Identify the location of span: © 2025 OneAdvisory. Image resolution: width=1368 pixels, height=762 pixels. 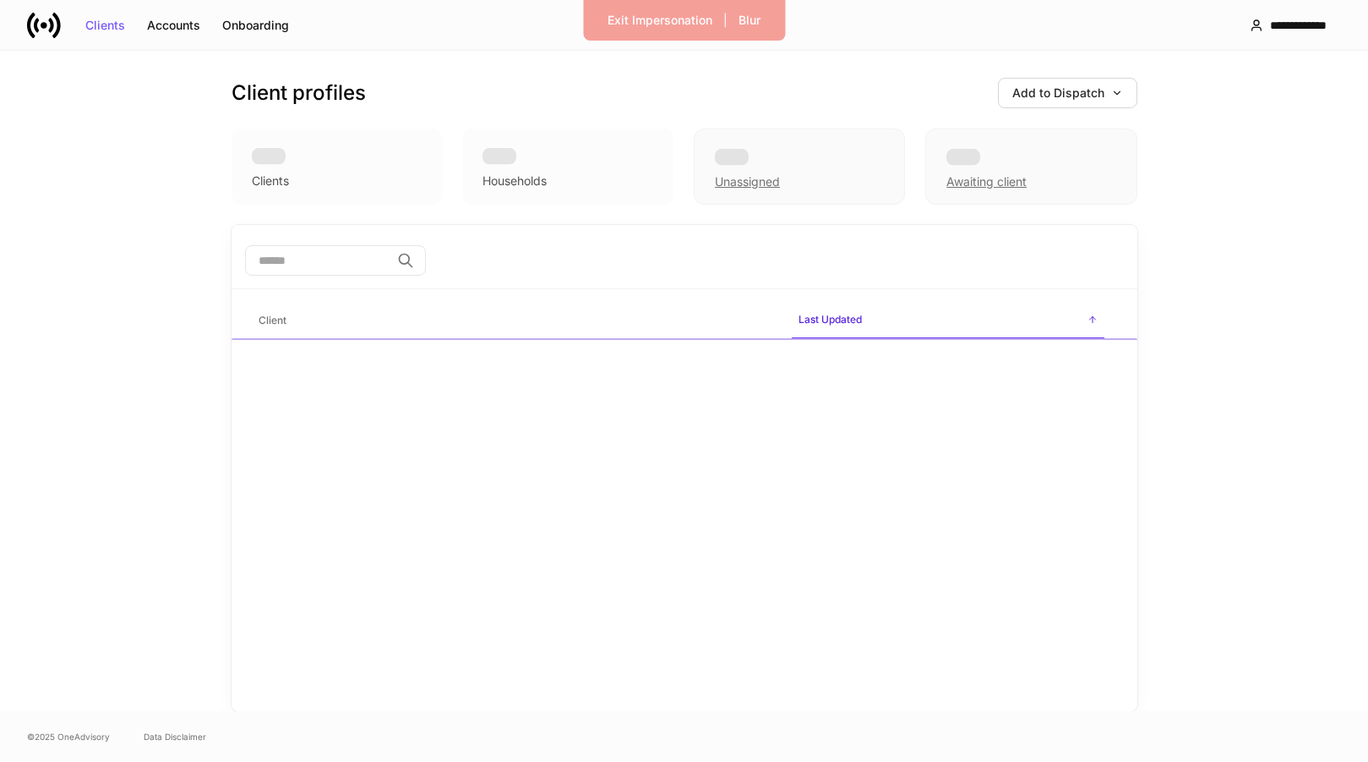
(68, 736).